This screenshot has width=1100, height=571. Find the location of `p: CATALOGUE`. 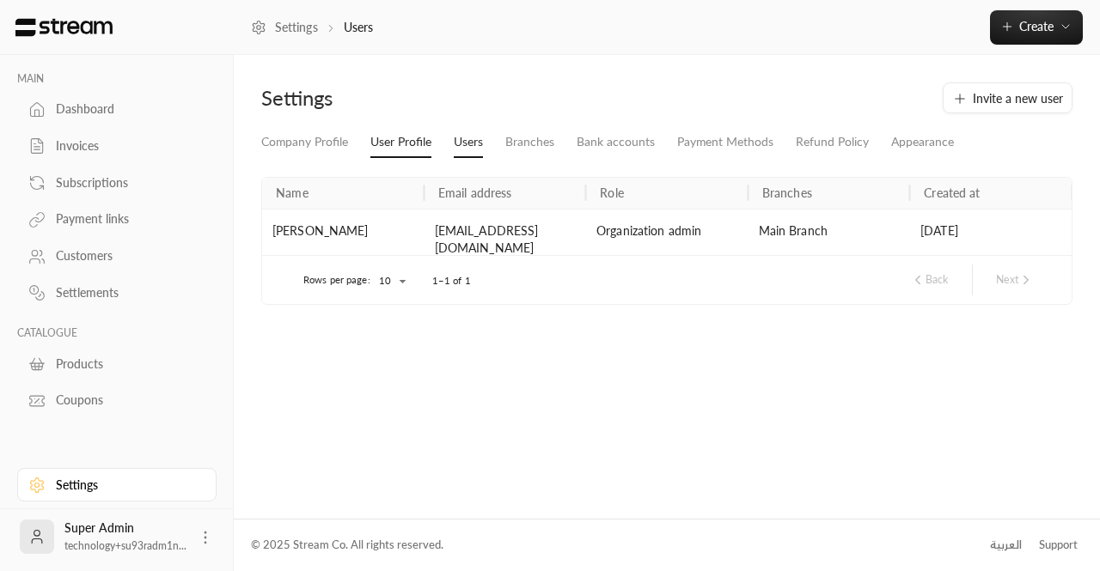

p: CATALOGUE is located at coordinates (117, 333).